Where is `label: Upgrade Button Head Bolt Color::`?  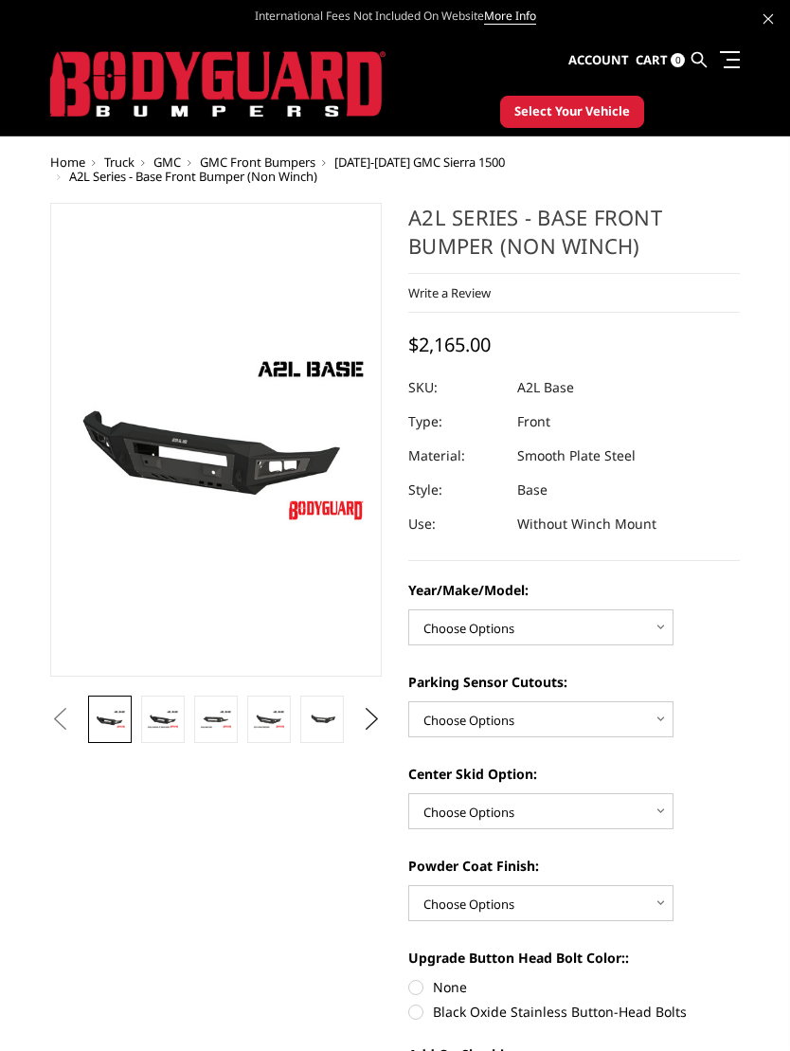 label: Upgrade Button Head Bolt Color:: is located at coordinates (574, 957).